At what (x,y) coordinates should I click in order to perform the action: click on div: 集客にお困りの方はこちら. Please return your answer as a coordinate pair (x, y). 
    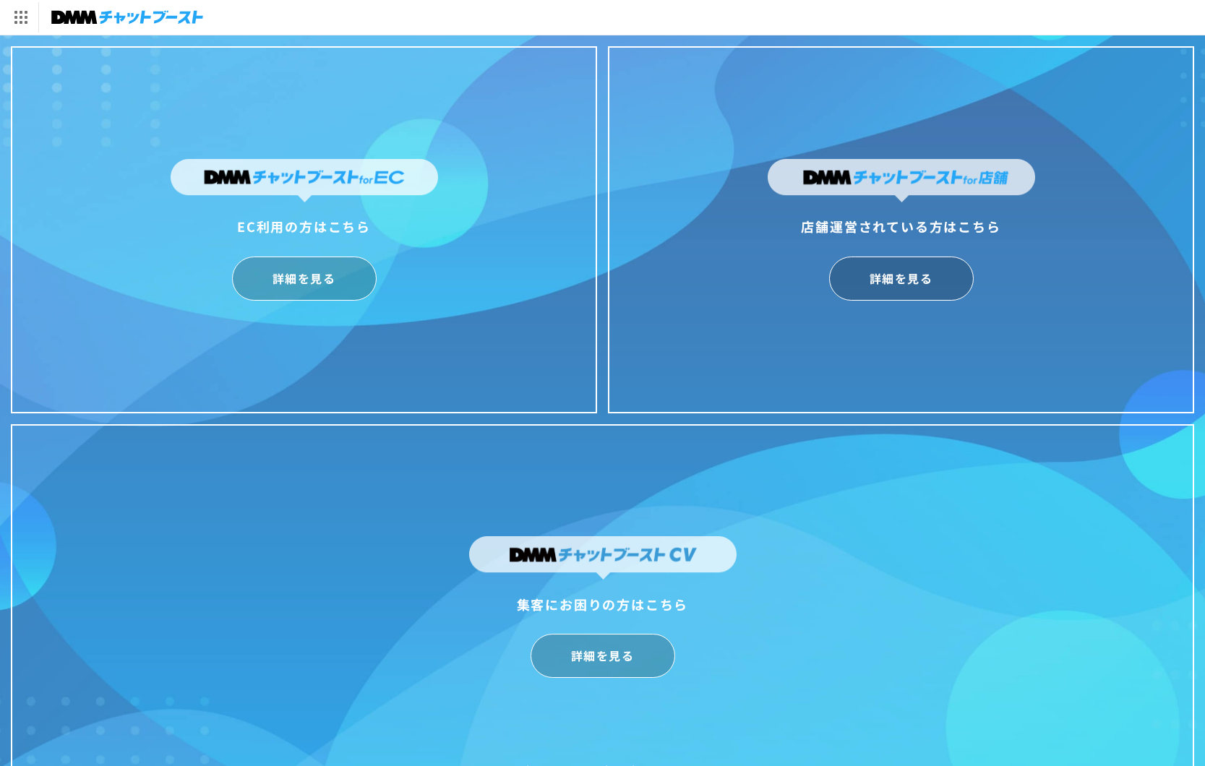
    Looking at the image, I should click on (603, 604).